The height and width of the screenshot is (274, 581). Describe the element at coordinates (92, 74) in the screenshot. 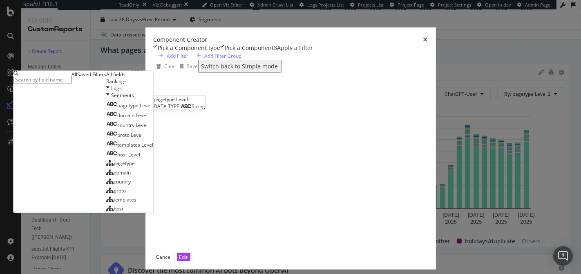

I see `div: Saved Filters` at that location.